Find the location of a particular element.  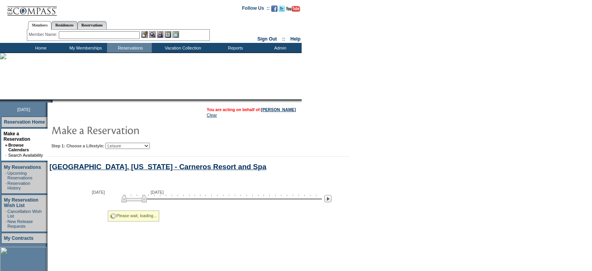

a: Make a Reservation is located at coordinates (17, 136).